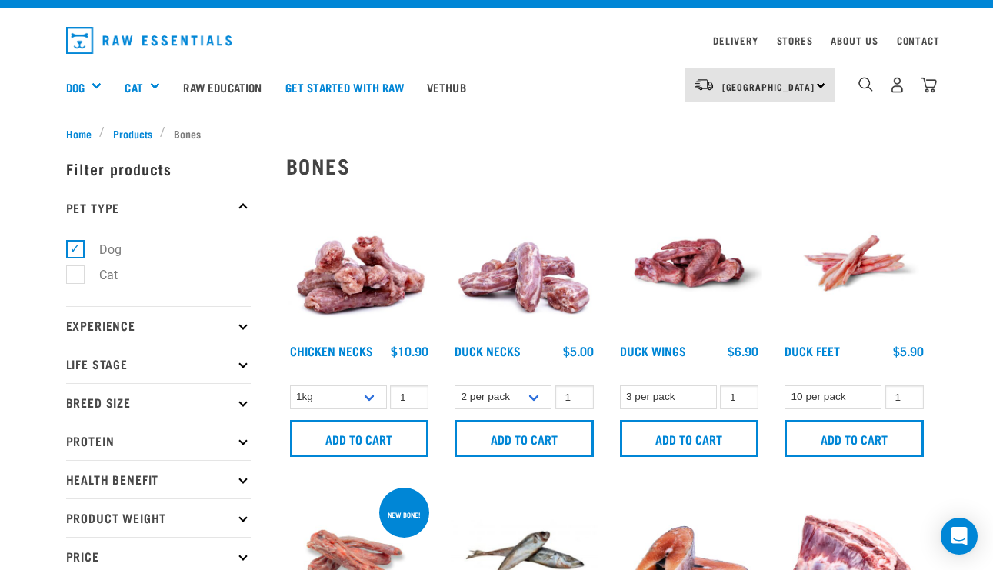 The width and height of the screenshot is (993, 570). Describe the element at coordinates (158, 325) in the screenshot. I see `p: Experience` at that location.